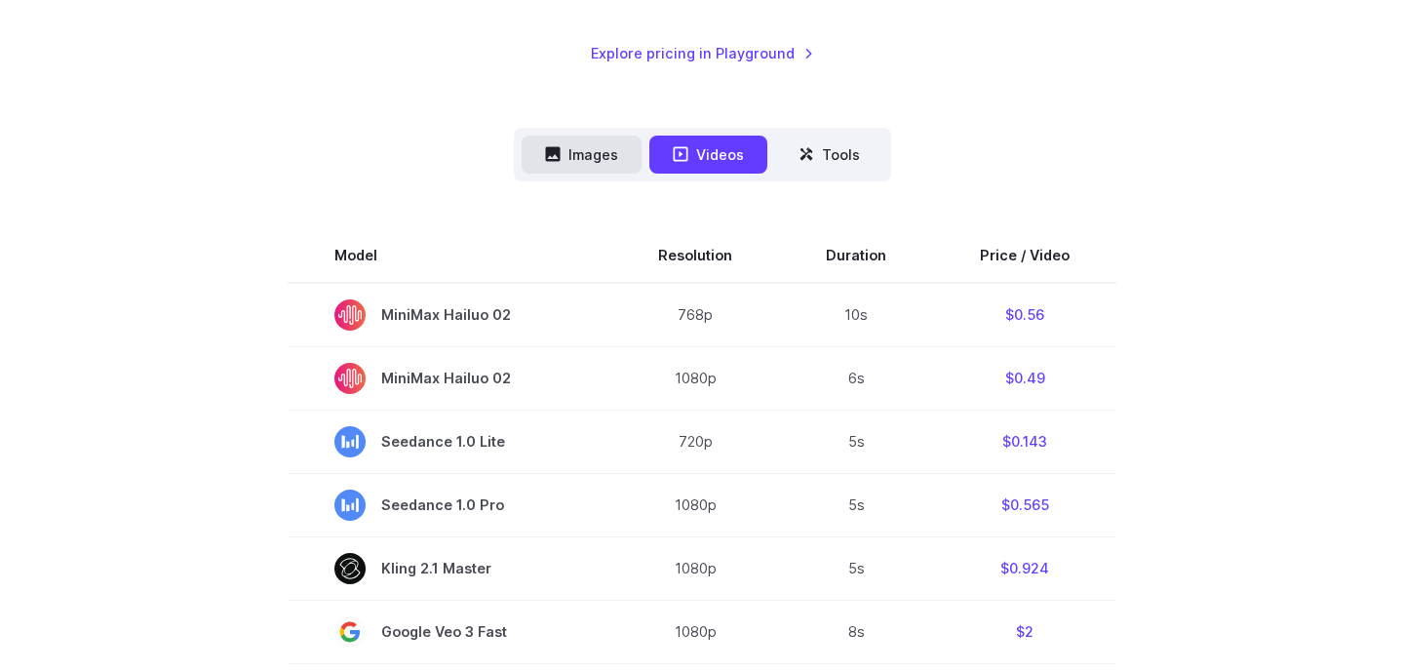 The height and width of the screenshot is (672, 1404). What do you see at coordinates (856, 255) in the screenshot?
I see `th: Duration` at bounding box center [856, 255].